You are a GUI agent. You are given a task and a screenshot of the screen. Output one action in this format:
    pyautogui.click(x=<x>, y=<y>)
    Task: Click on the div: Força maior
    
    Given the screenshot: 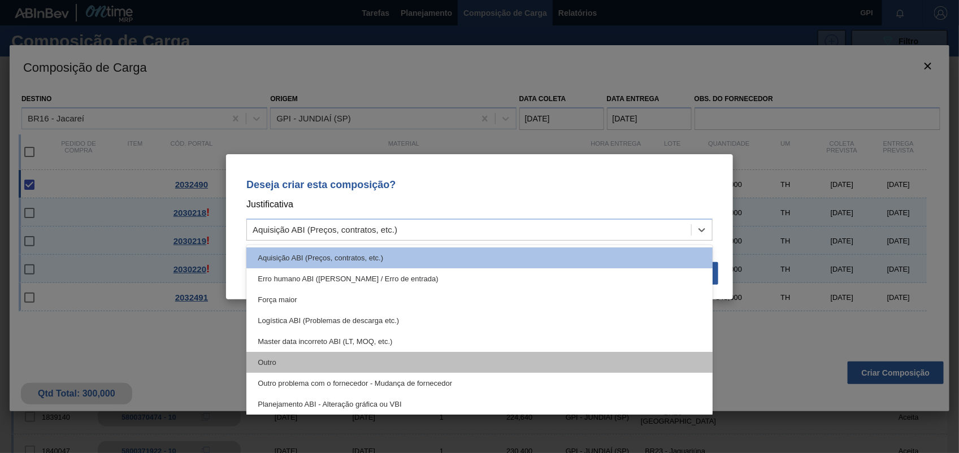 What is the action you would take?
    pyautogui.click(x=479, y=300)
    